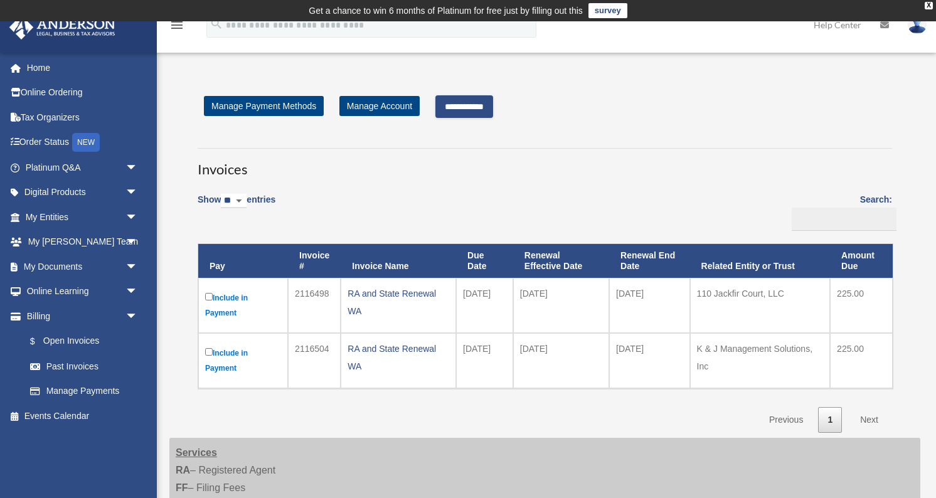 This screenshot has height=498, width=936. I want to click on th: Amount Due: activate to sort column ascending, so click(861, 261).